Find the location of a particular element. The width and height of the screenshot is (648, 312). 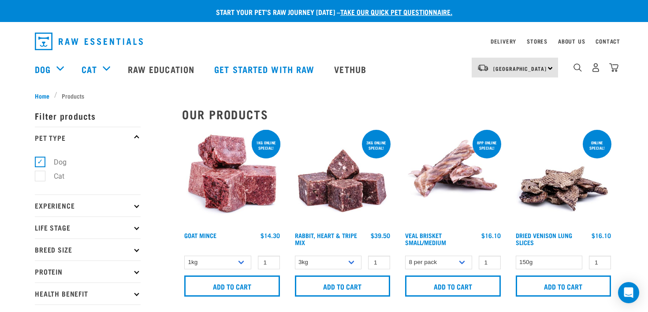

span: Home is located at coordinates (42, 96).